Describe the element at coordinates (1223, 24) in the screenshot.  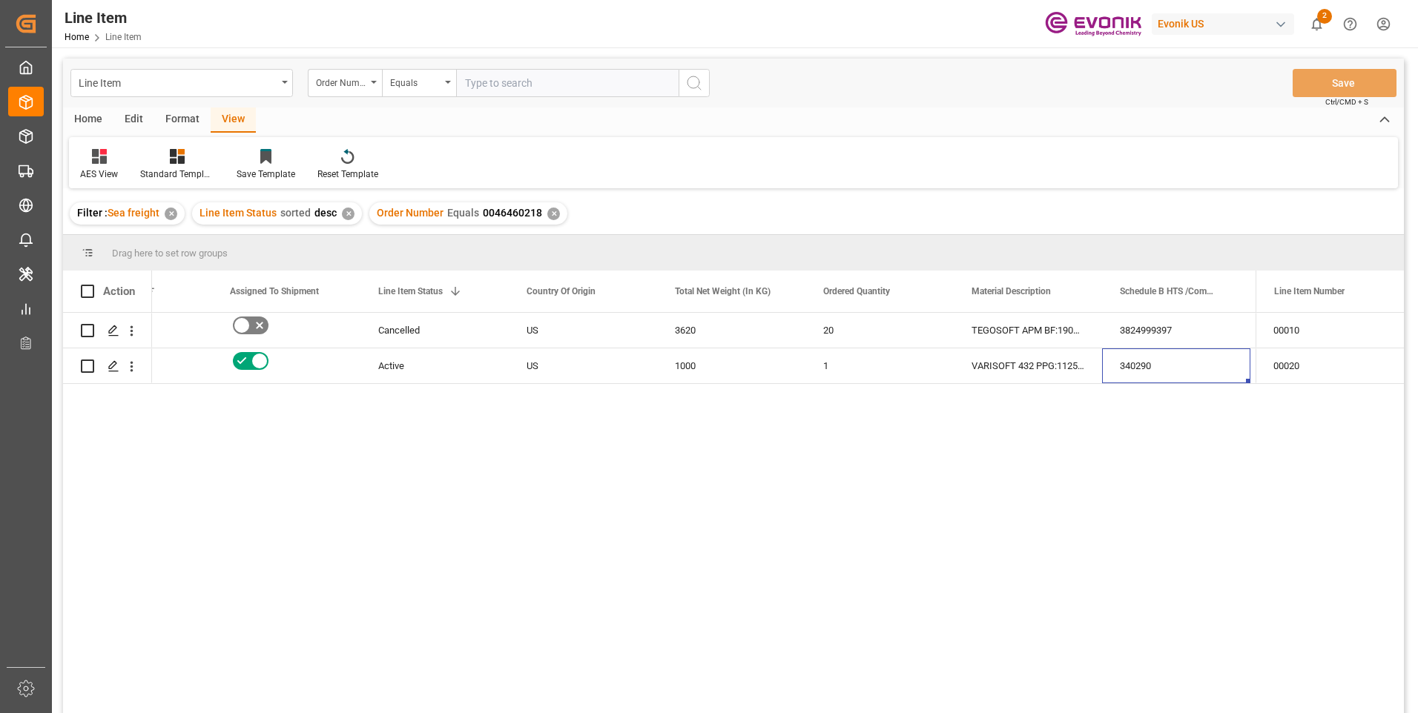
I see `div: Evonik US` at that location.